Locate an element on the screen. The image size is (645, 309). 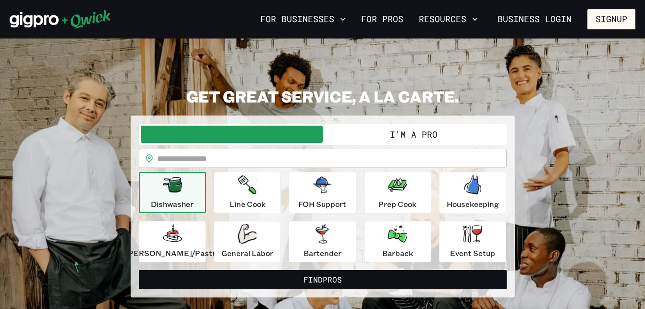
button: I'm a Pro is located at coordinates (414, 134).